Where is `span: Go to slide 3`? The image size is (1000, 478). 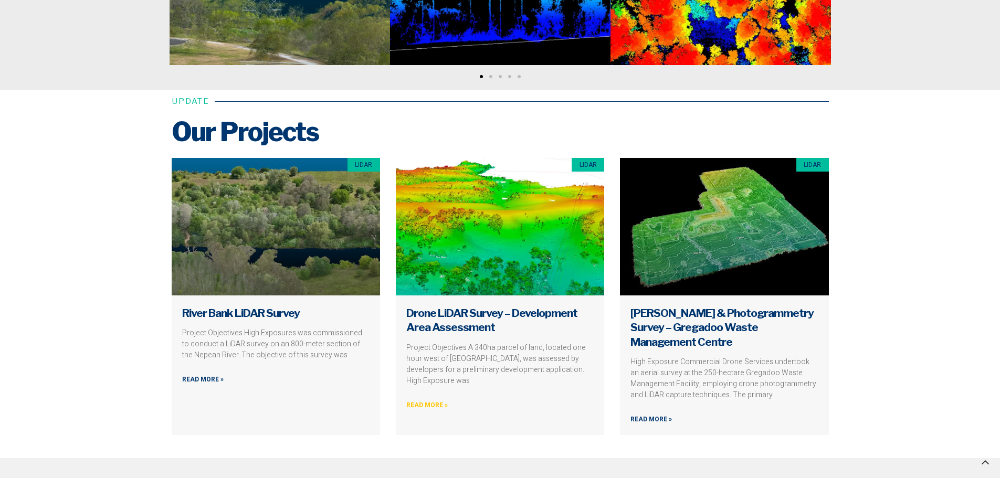
span: Go to slide 3 is located at coordinates (500, 77).